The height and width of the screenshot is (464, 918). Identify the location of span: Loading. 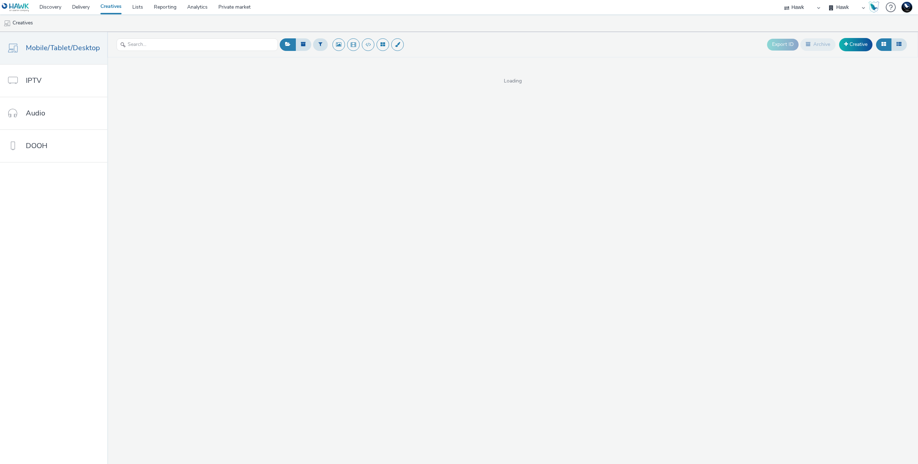
(512, 81).